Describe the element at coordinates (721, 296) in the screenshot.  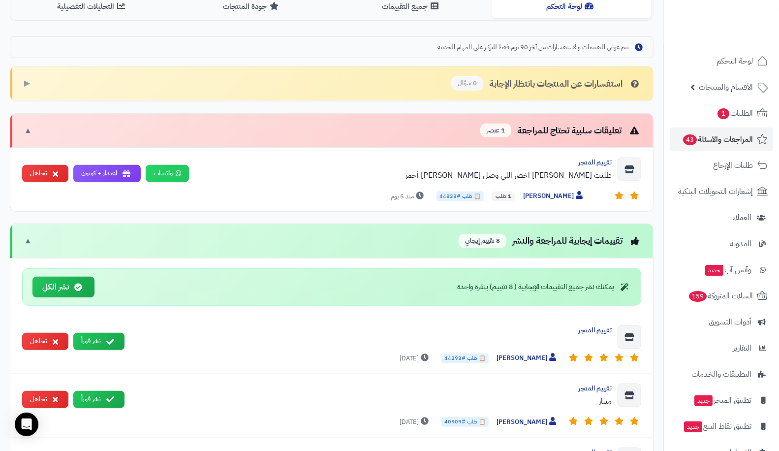
I see `span: السلات المتروكة` at that location.